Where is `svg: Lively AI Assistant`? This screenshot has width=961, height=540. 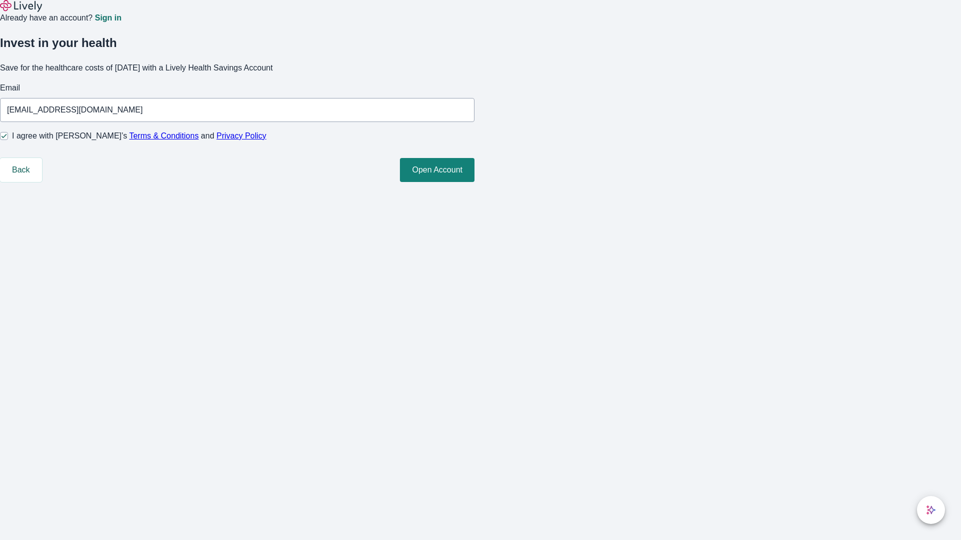 svg: Lively AI Assistant is located at coordinates (931, 510).